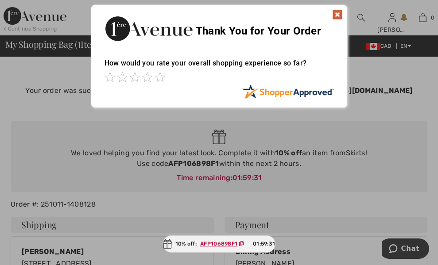 The width and height of the screenshot is (438, 265). What do you see at coordinates (338, 15) in the screenshot?
I see `img: x` at bounding box center [338, 15].